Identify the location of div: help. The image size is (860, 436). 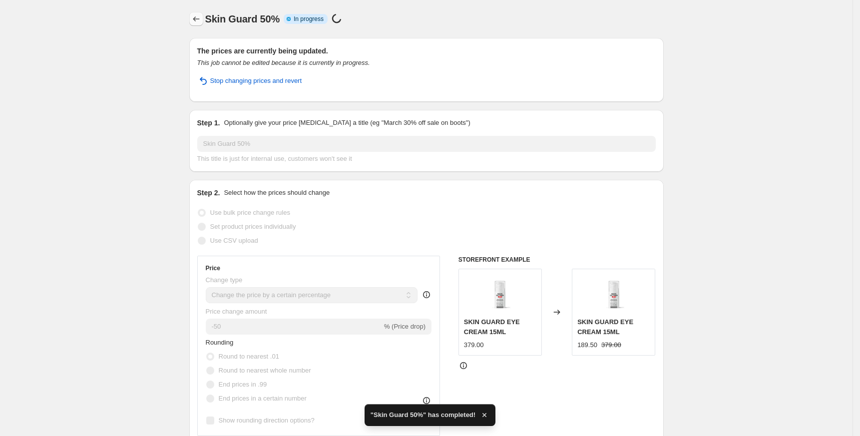
(427, 295).